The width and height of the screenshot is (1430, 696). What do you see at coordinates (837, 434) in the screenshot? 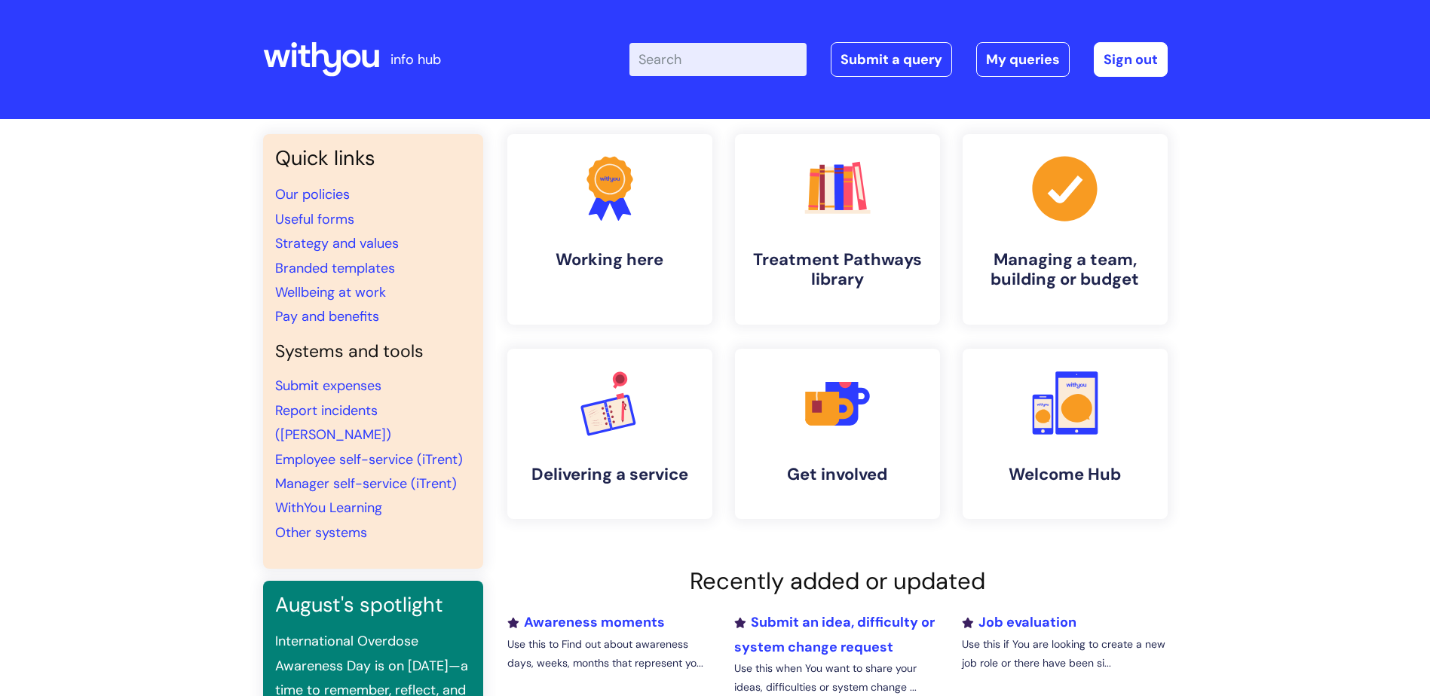
I see `a: Get involved` at bounding box center [837, 434].